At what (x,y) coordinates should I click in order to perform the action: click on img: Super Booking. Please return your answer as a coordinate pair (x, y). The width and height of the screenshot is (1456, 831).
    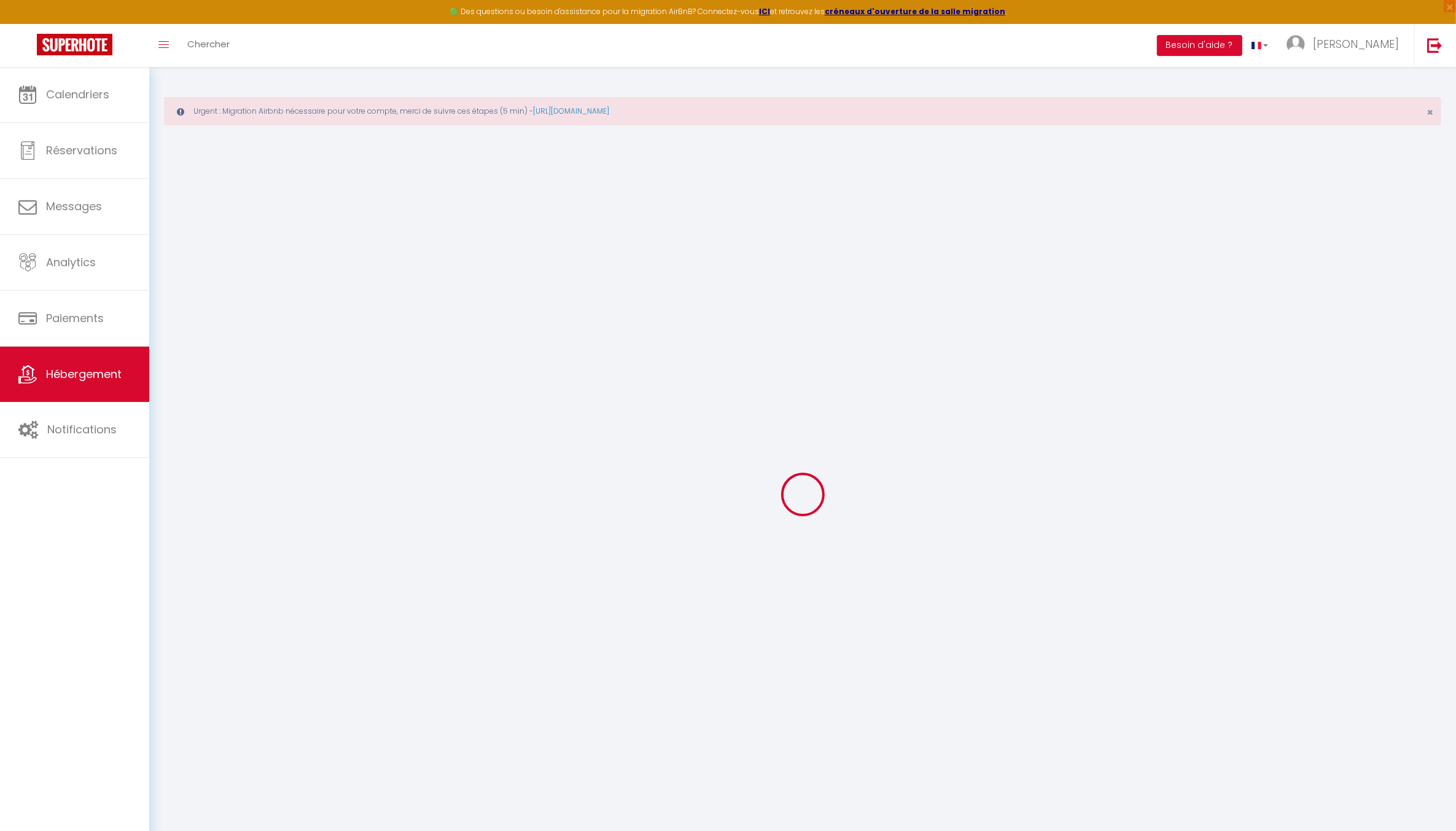
    Looking at the image, I should click on (75, 44).